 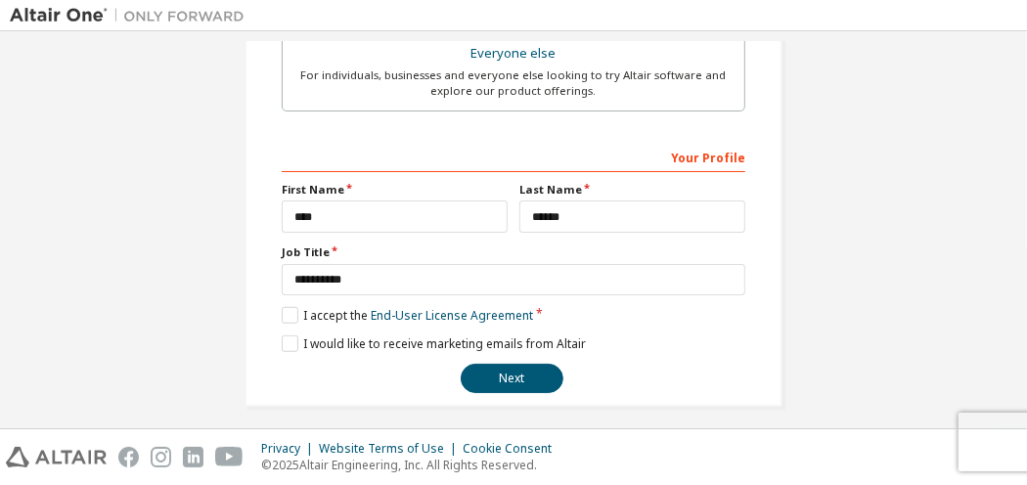 I want to click on div: Everyone else, so click(x=514, y=54).